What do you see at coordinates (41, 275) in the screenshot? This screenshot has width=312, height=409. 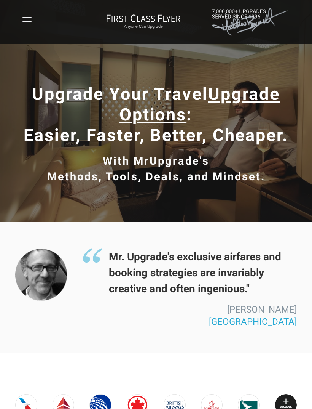 I see `img: Thomas` at bounding box center [41, 275].